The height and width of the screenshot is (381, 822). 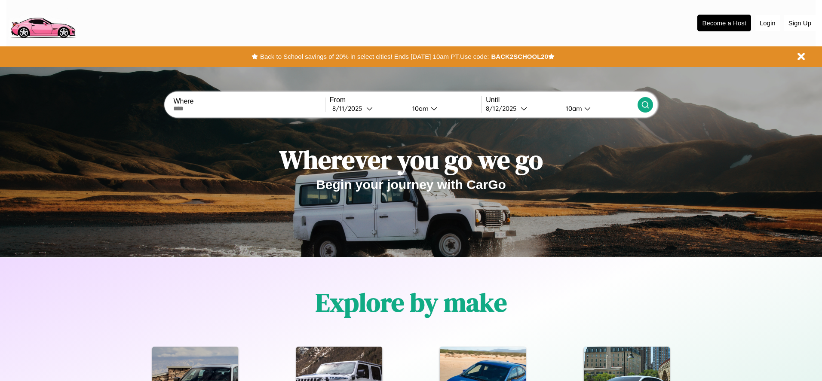 I want to click on img: logo, so click(x=43, y=22).